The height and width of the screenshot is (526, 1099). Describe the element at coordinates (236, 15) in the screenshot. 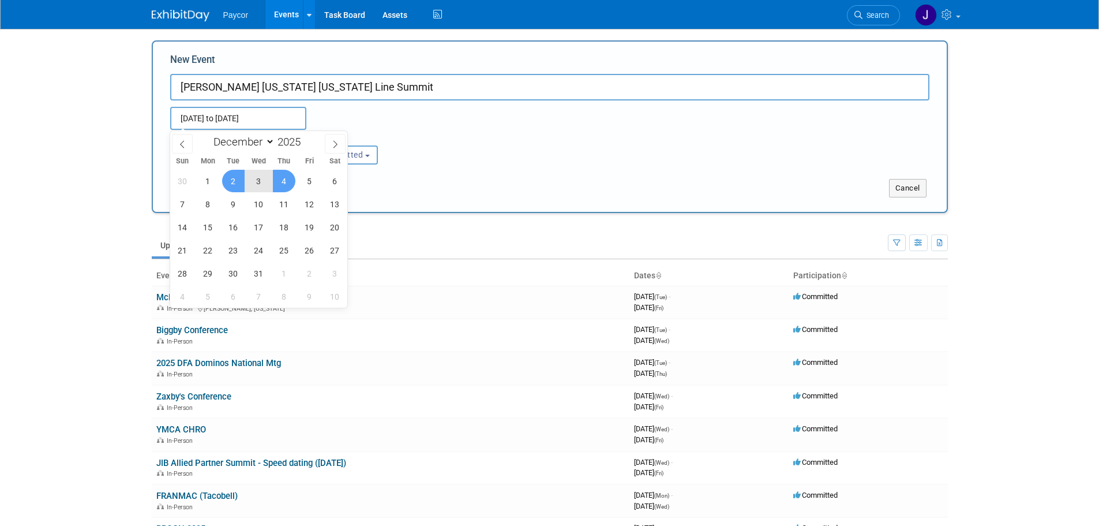

I see `span: Paycor` at that location.